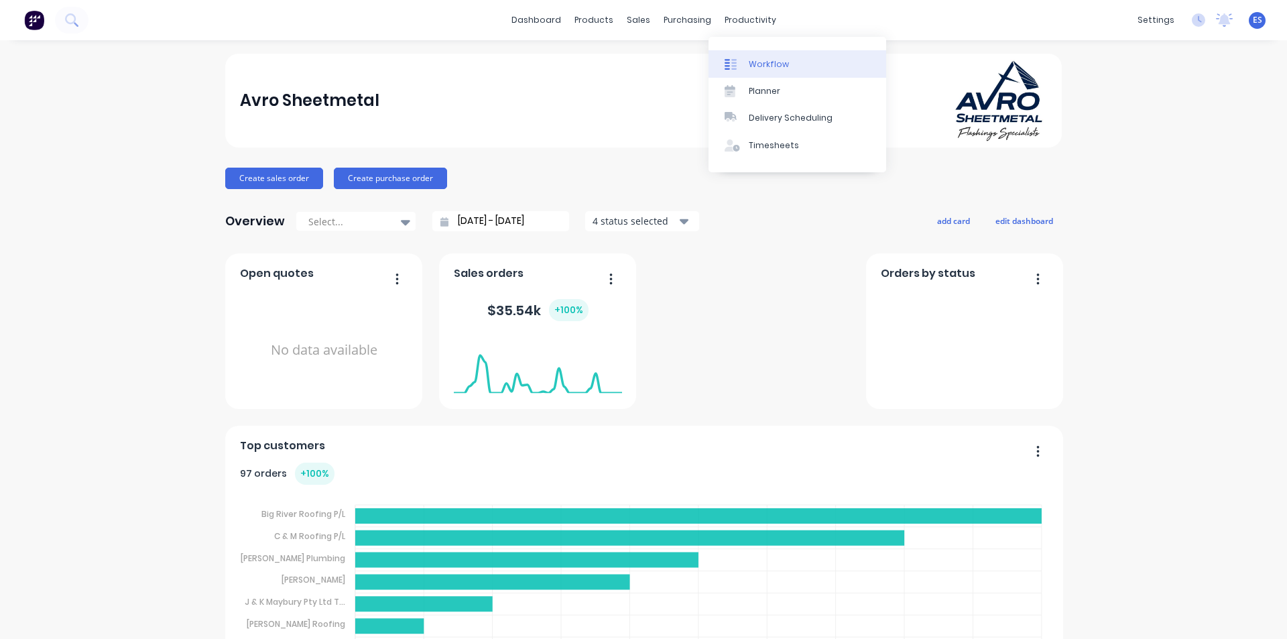  I want to click on div: Overview, so click(255, 221).